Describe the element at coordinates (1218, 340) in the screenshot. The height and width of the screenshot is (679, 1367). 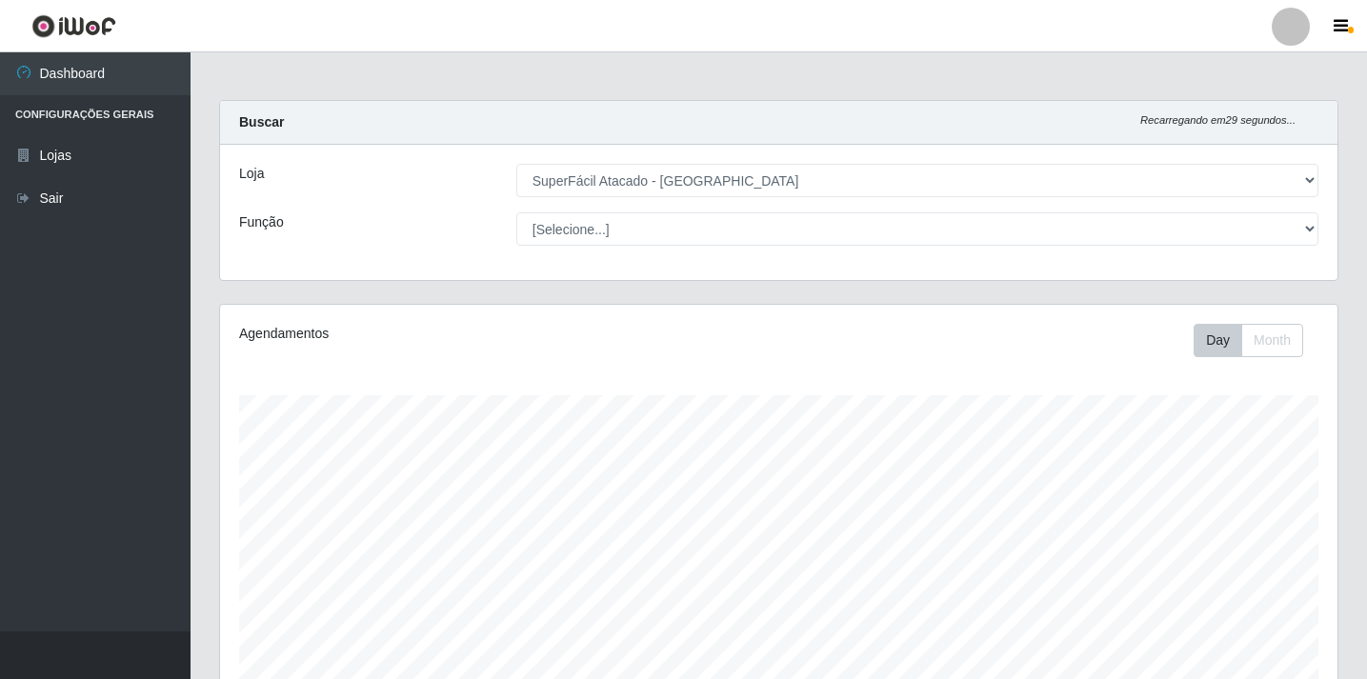
I see `button: Day` at that location.